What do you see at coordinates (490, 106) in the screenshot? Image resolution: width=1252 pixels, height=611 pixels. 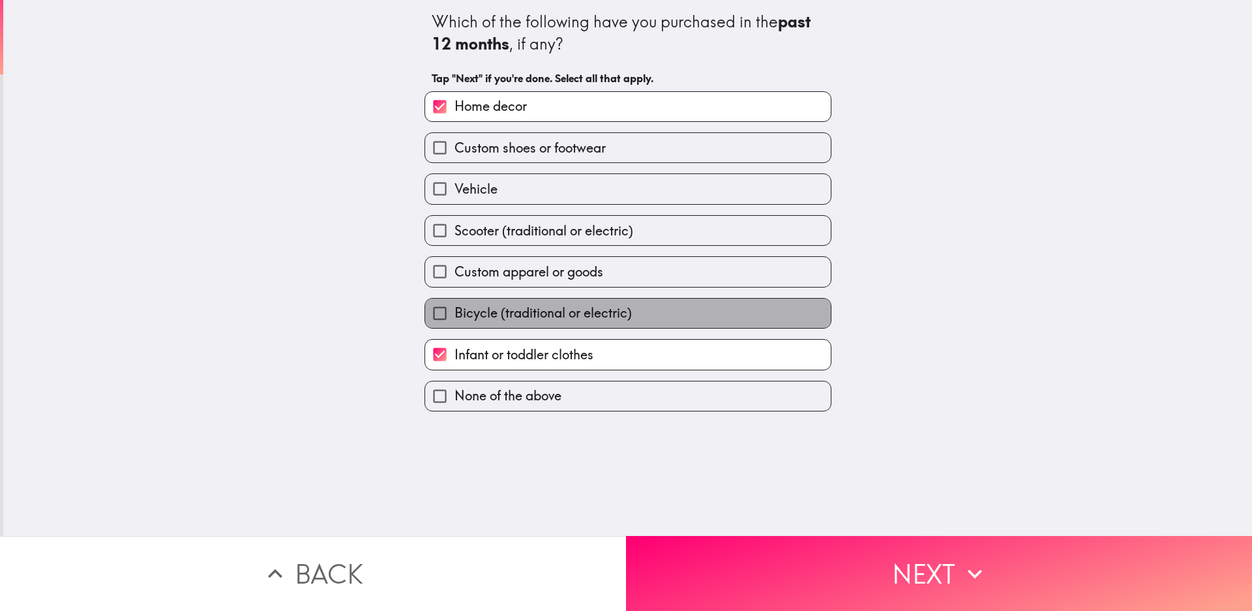 I see `span: Home decor` at bounding box center [490, 106].